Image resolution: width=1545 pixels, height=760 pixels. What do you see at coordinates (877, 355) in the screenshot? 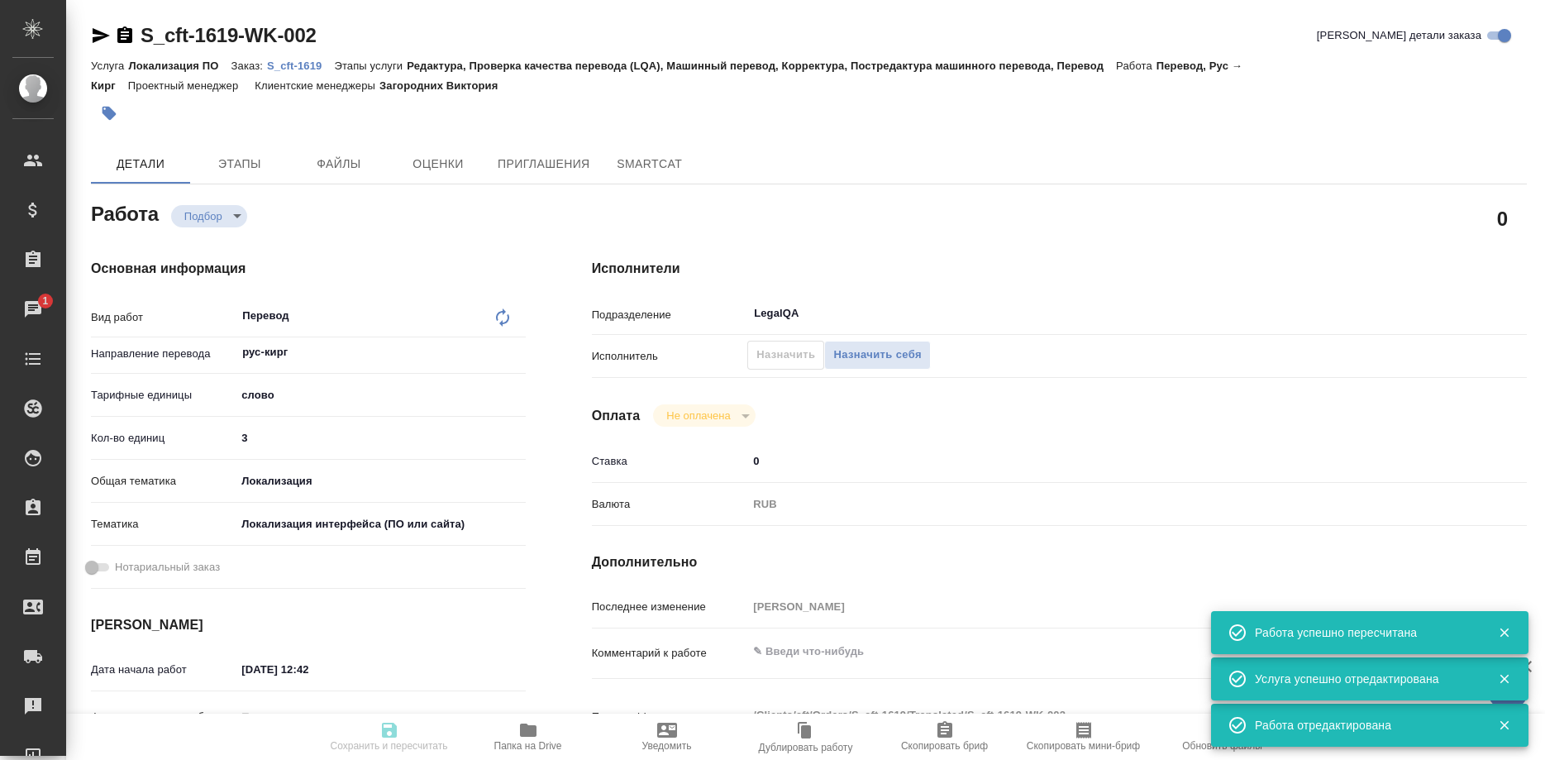
I see `span: Назначить себя` at bounding box center [877, 355].